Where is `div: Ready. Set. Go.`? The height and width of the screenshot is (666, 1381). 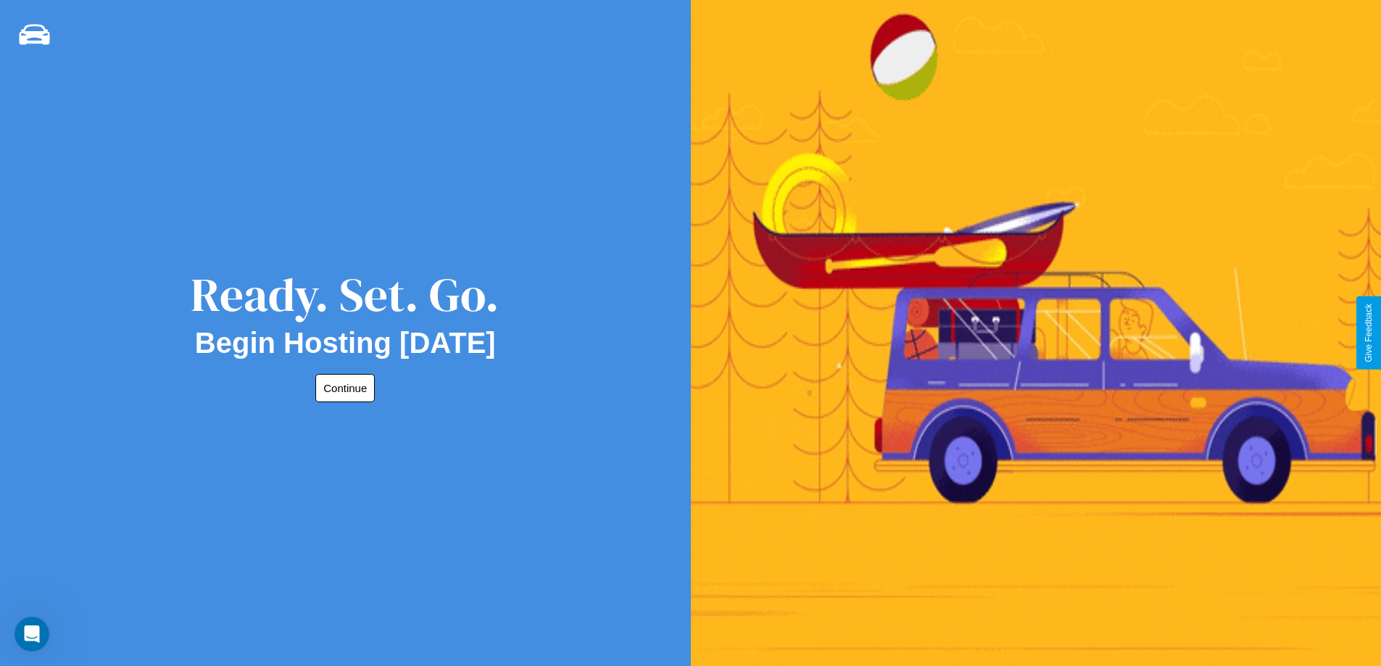 div: Ready. Set. Go. is located at coordinates (345, 294).